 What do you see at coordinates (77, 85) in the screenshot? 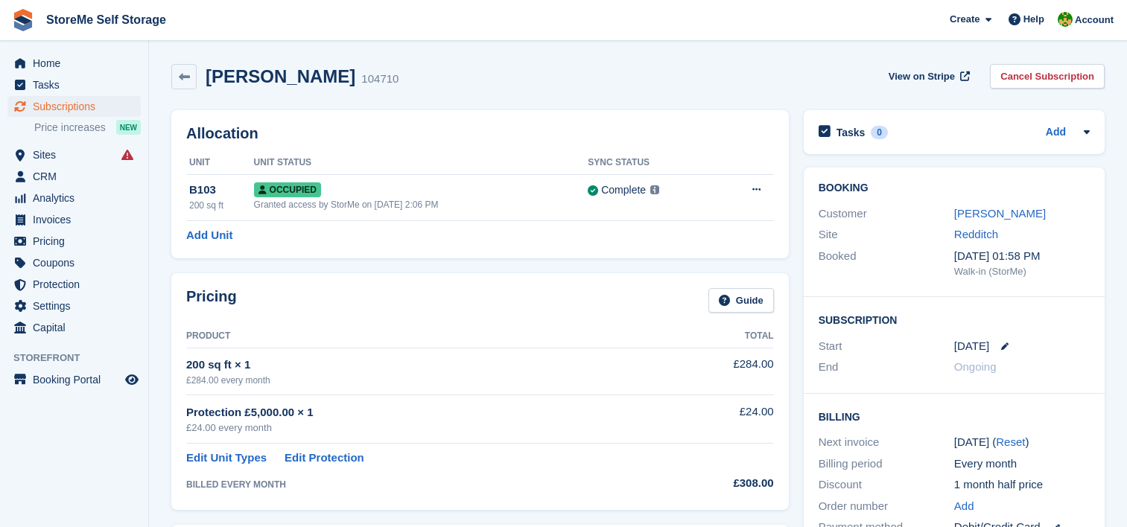
I see `span: Tasks` at bounding box center [77, 85].